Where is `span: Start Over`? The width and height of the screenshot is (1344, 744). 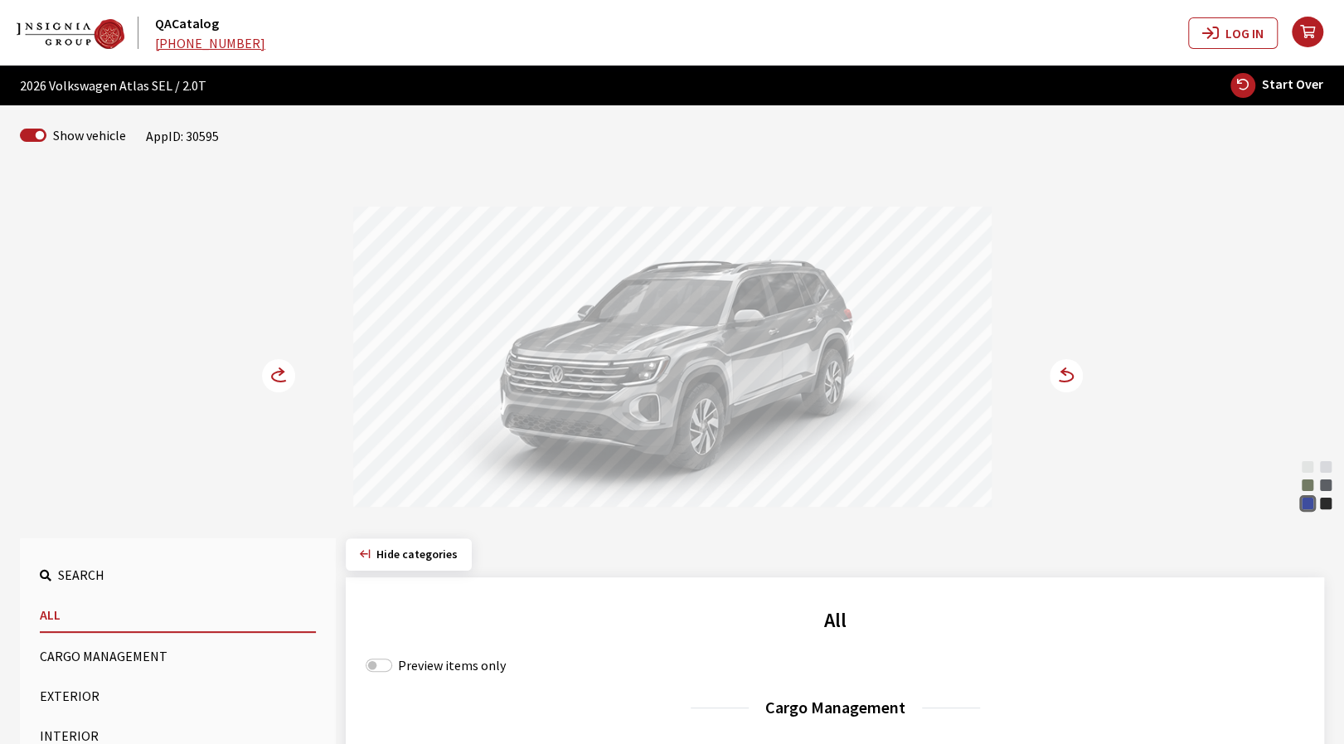 span: Start Over is located at coordinates (1293, 84).